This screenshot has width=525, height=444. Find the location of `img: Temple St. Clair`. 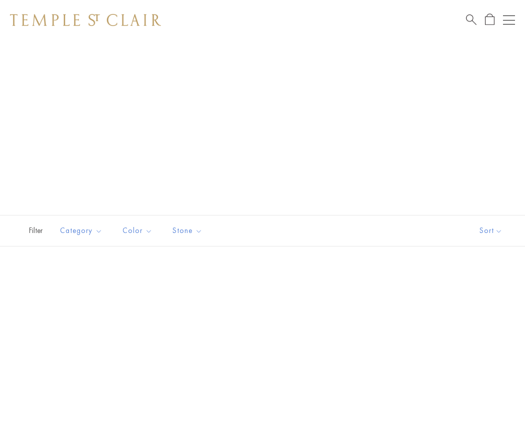

img: Temple St. Clair is located at coordinates (85, 20).